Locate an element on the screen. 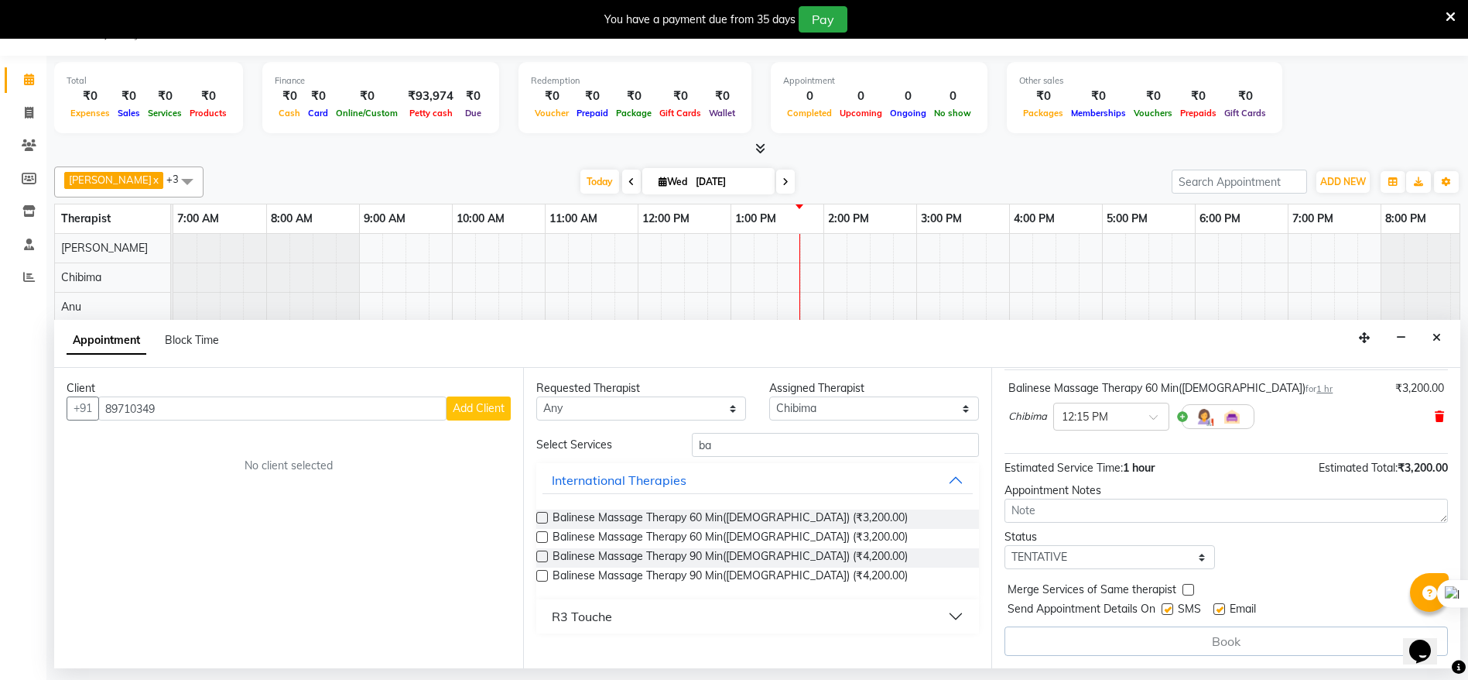 The height and width of the screenshot is (680, 1468). a: 8:00 PM is located at coordinates (1406, 218).